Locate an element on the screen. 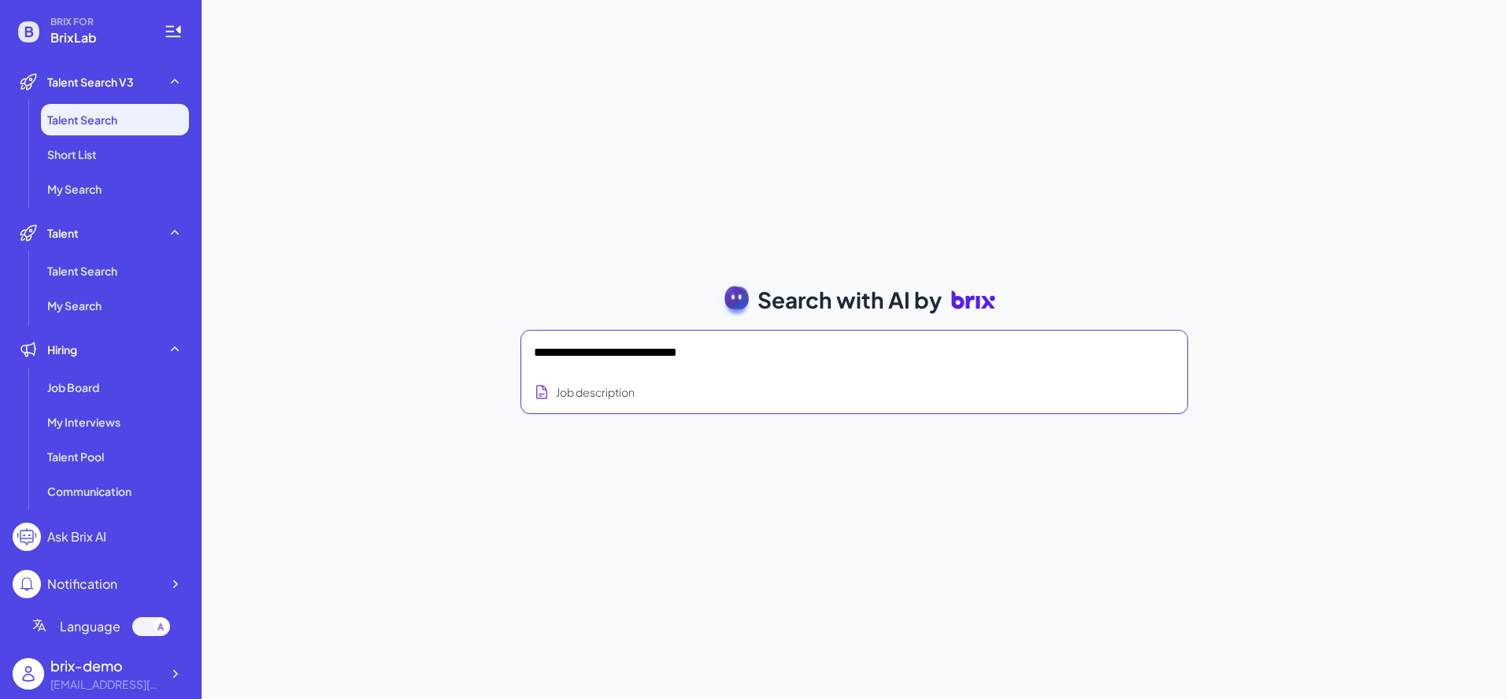  span: Talent Pool is located at coordinates (76, 457).